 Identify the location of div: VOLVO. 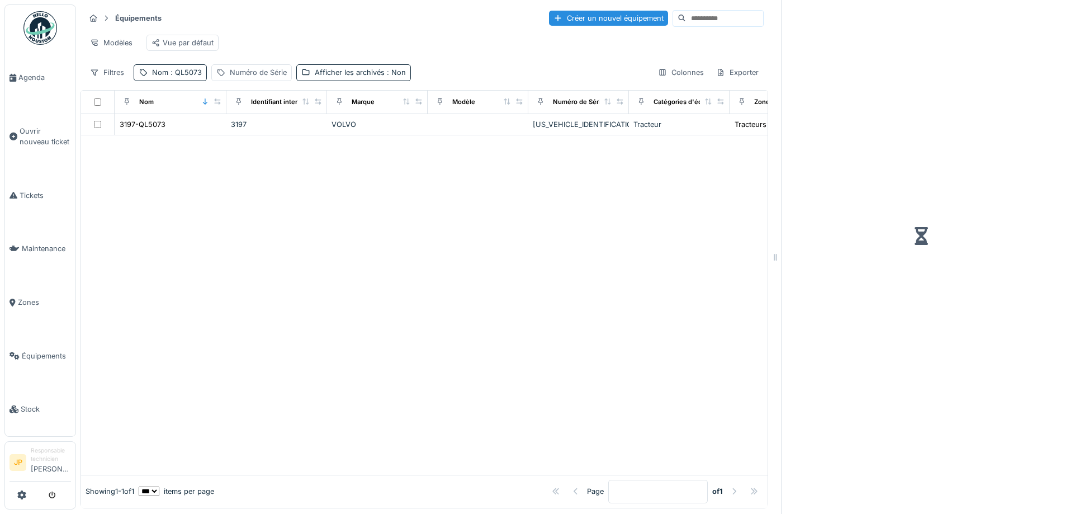
(377, 124).